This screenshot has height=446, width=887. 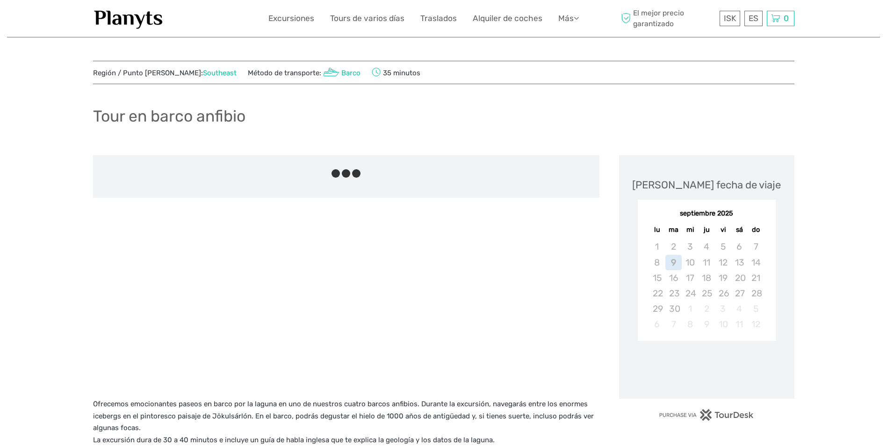 What do you see at coordinates (723, 278) in the screenshot?
I see `div: Not available viernes, 19 de septiembre de 2025` at bounding box center [723, 278].